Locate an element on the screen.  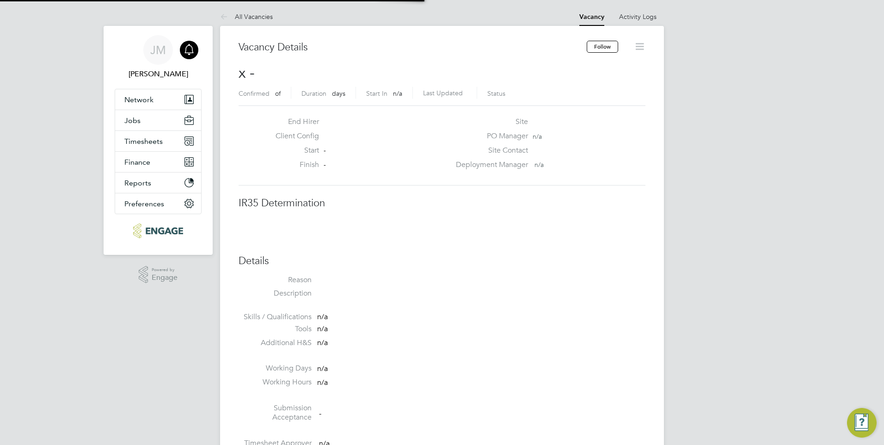
a: Activity Logs is located at coordinates (637, 17).